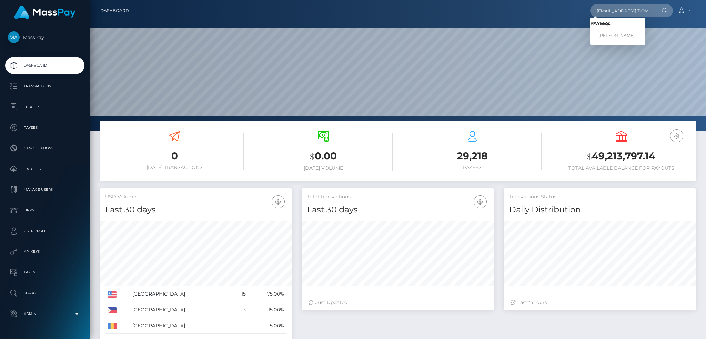  I want to click on div: Just Updated, so click(398, 302).